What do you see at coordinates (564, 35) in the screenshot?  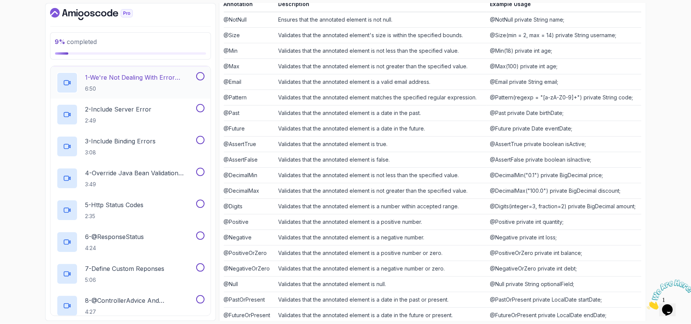 I see `td: @Size(min = 2, max = 14) private String username;` at bounding box center [564, 35].